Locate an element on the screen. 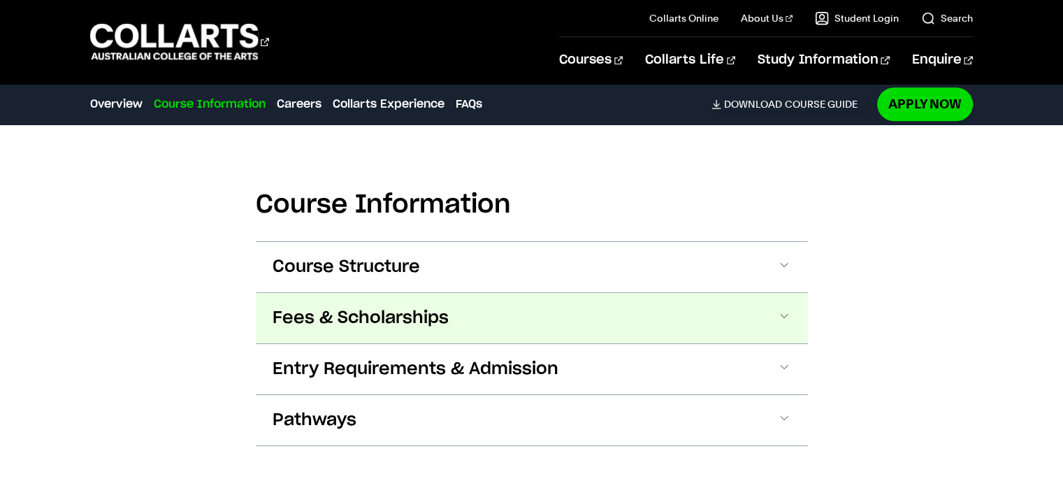  a: Careers is located at coordinates (299, 104).